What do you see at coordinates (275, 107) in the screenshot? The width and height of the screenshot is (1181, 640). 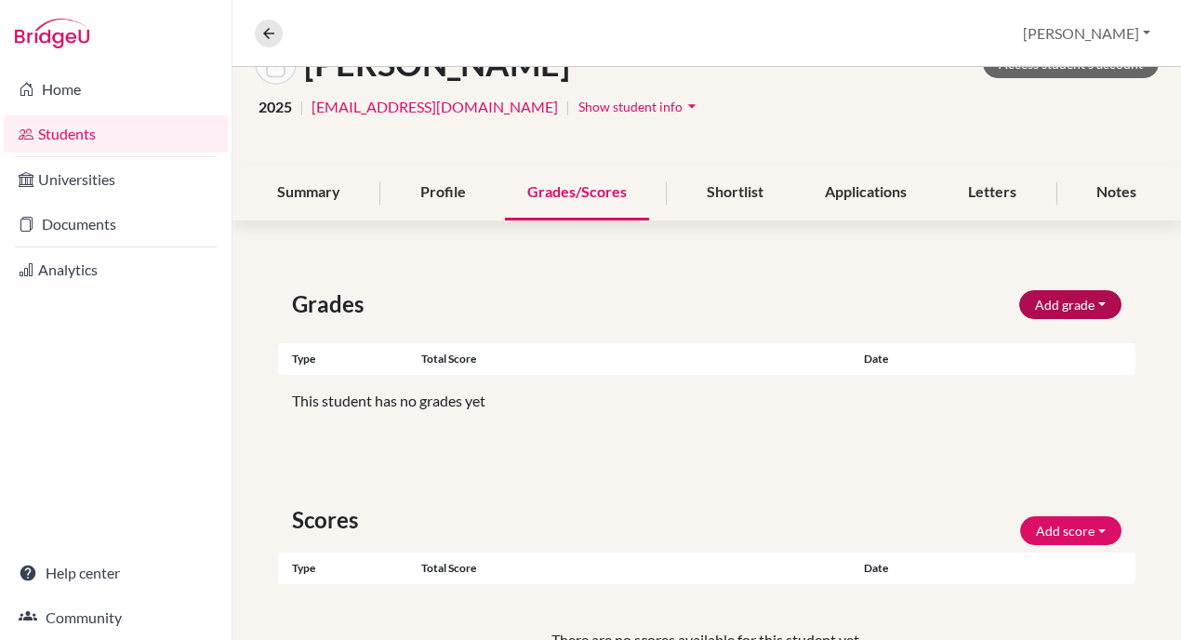 I see `span: 2025` at bounding box center [275, 107].